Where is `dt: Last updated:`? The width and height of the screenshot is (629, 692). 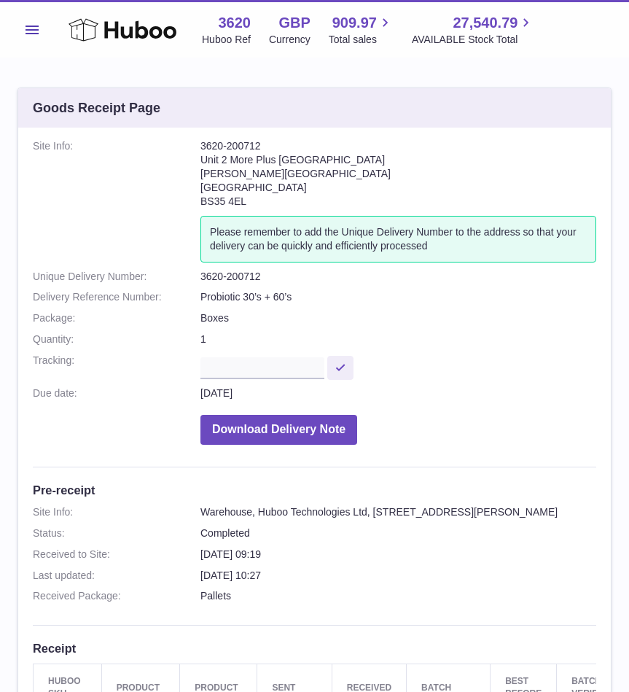
dt: Last updated: is located at coordinates (117, 575).